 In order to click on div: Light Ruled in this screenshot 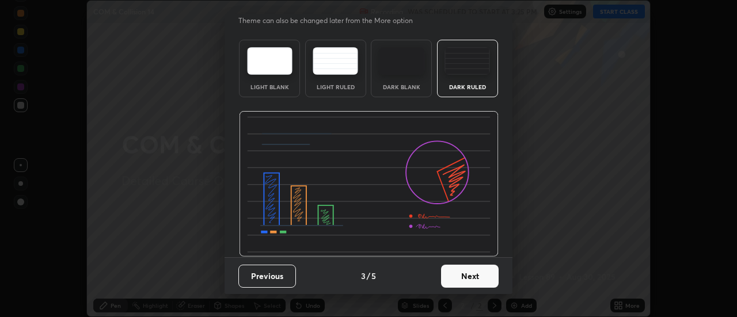, I will do `click(336, 87)`.